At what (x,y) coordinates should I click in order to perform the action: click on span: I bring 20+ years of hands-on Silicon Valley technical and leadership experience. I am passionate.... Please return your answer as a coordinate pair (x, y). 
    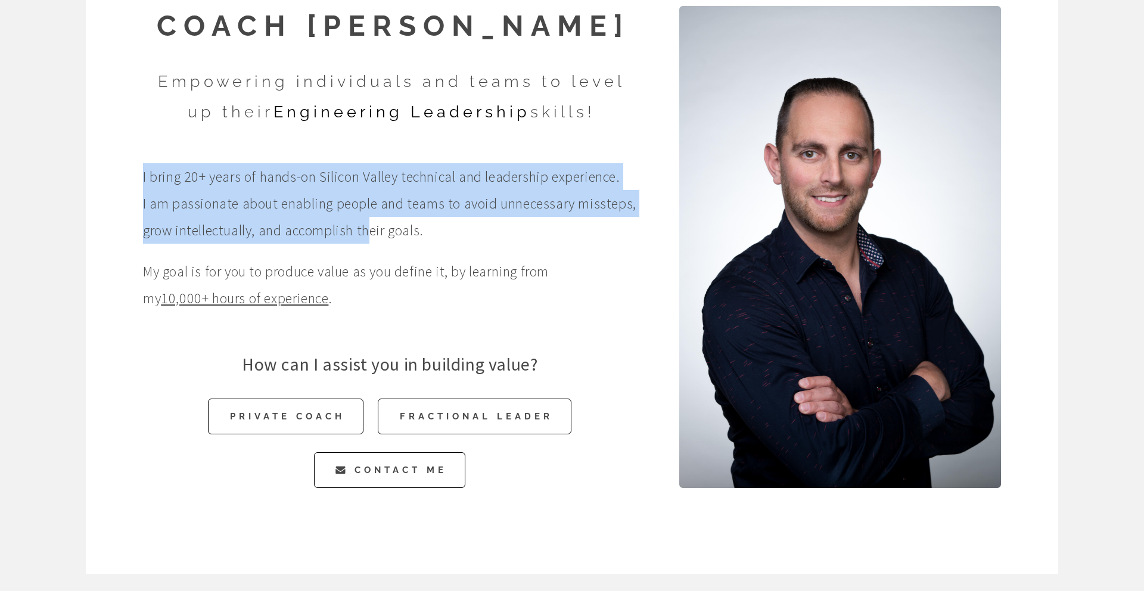
    Looking at the image, I should click on (390, 203).